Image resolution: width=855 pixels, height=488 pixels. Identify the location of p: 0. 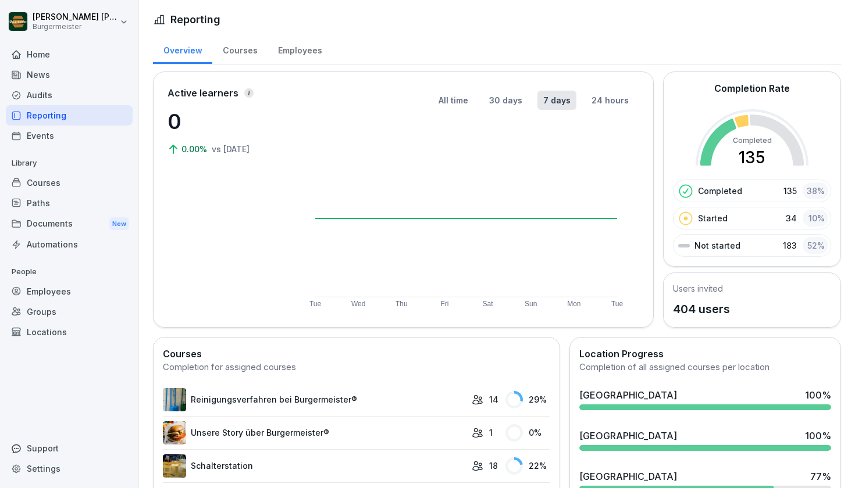
(226, 122).